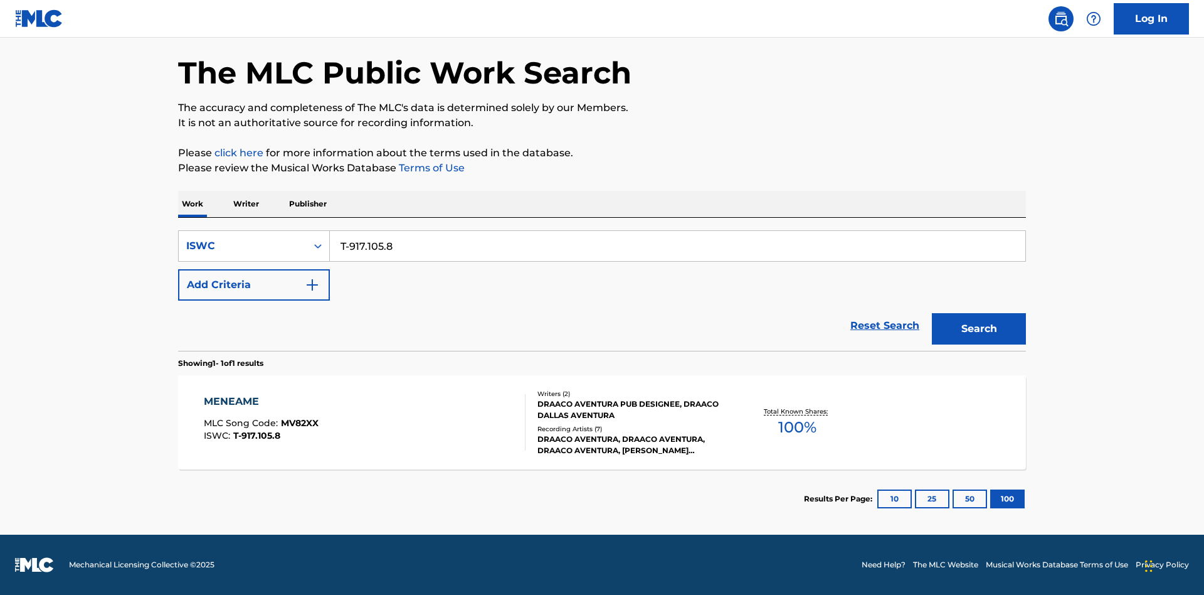 The width and height of the screenshot is (1204, 595). Describe the element at coordinates (300, 423) in the screenshot. I see `span: MV82XX` at that location.